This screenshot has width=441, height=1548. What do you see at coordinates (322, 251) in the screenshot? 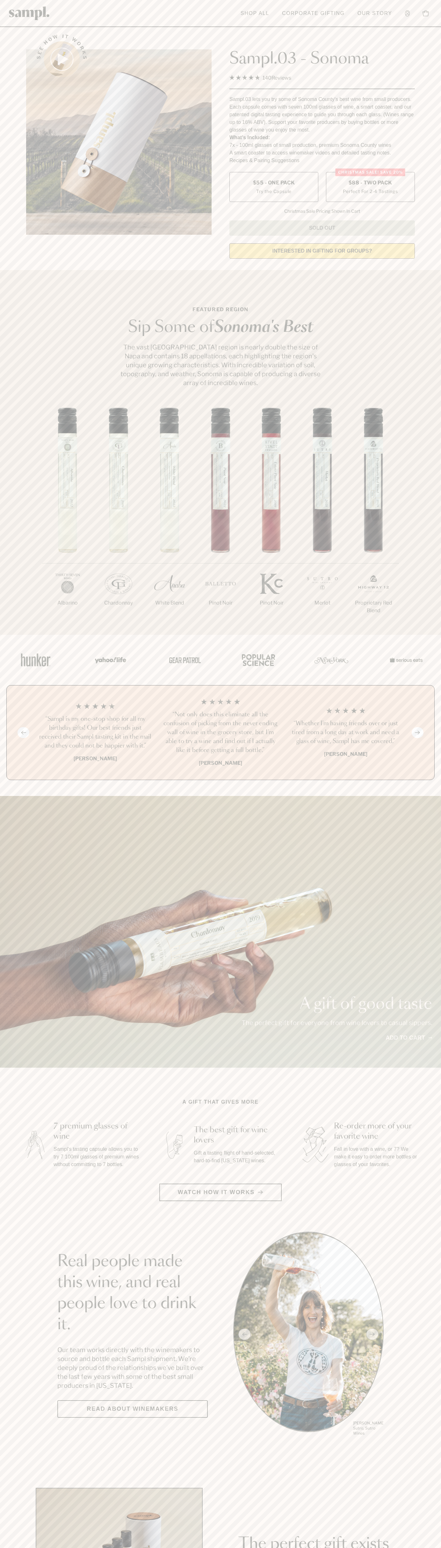
I see `a: interested in gifting for groups?` at bounding box center [322, 251].